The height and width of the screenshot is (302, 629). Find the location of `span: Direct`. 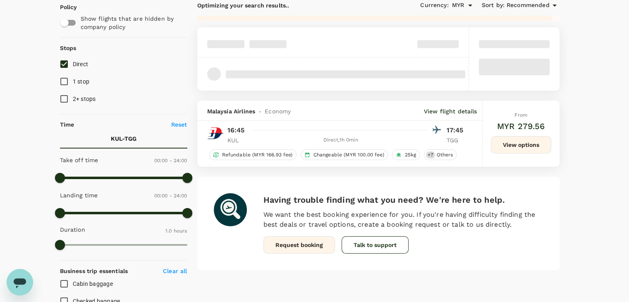

span: Direct is located at coordinates (81, 64).